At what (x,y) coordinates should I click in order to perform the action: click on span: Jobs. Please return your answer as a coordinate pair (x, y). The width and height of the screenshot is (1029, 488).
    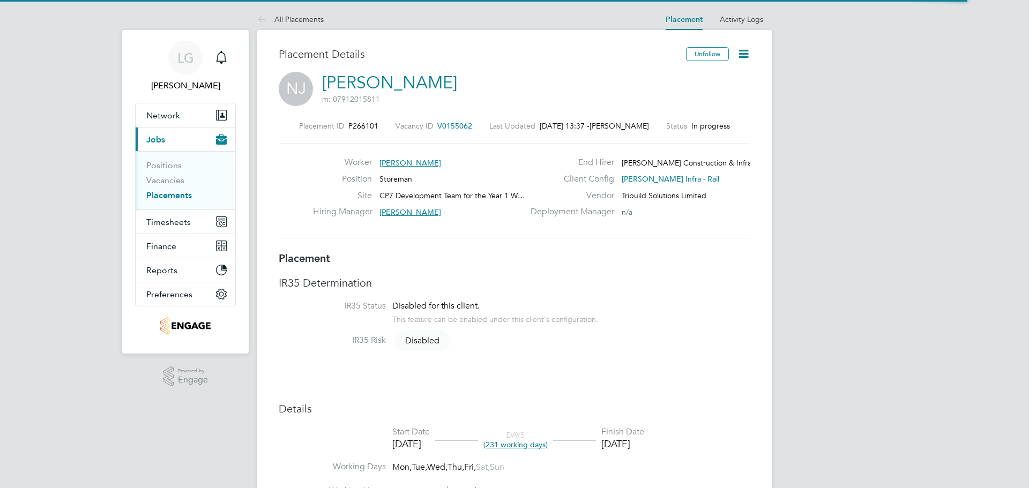
    Looking at the image, I should click on (155, 139).